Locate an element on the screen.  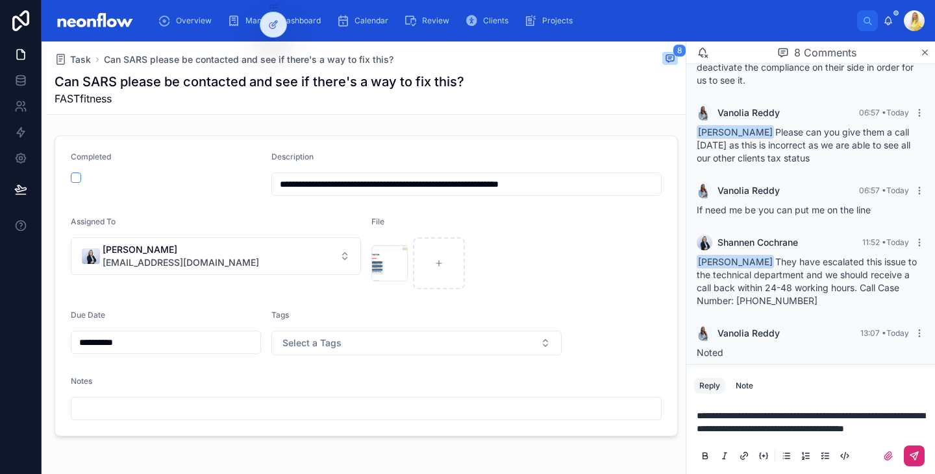
span: 13:07 • Today is located at coordinates (884, 333).